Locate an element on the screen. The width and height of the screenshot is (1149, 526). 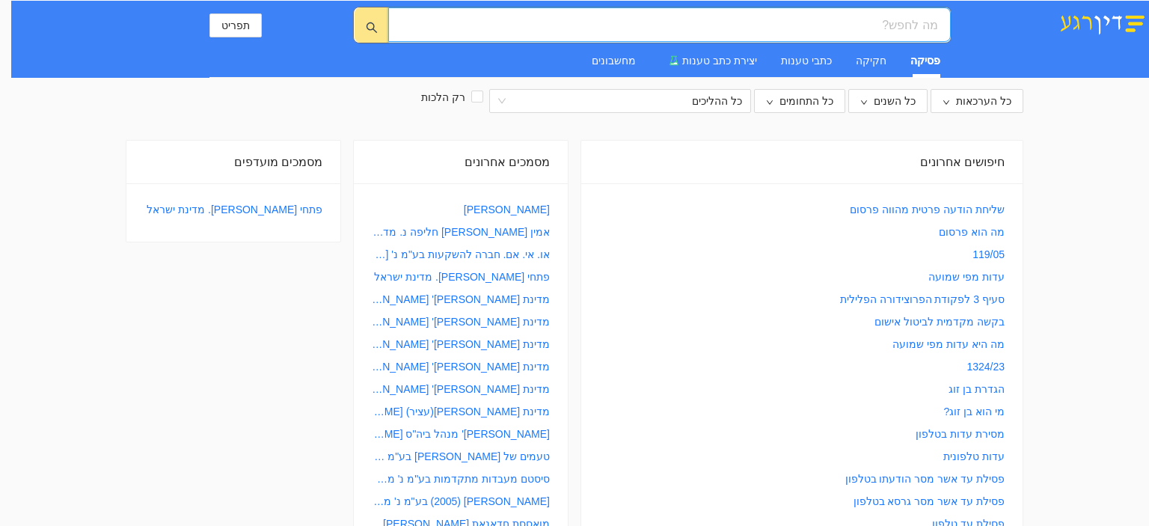
a: עדות טלפונית is located at coordinates (974, 456).